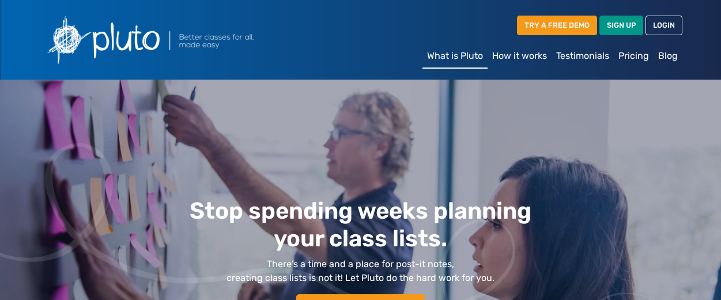 Image resolution: width=721 pixels, height=300 pixels. I want to click on a: How it works, so click(519, 56).